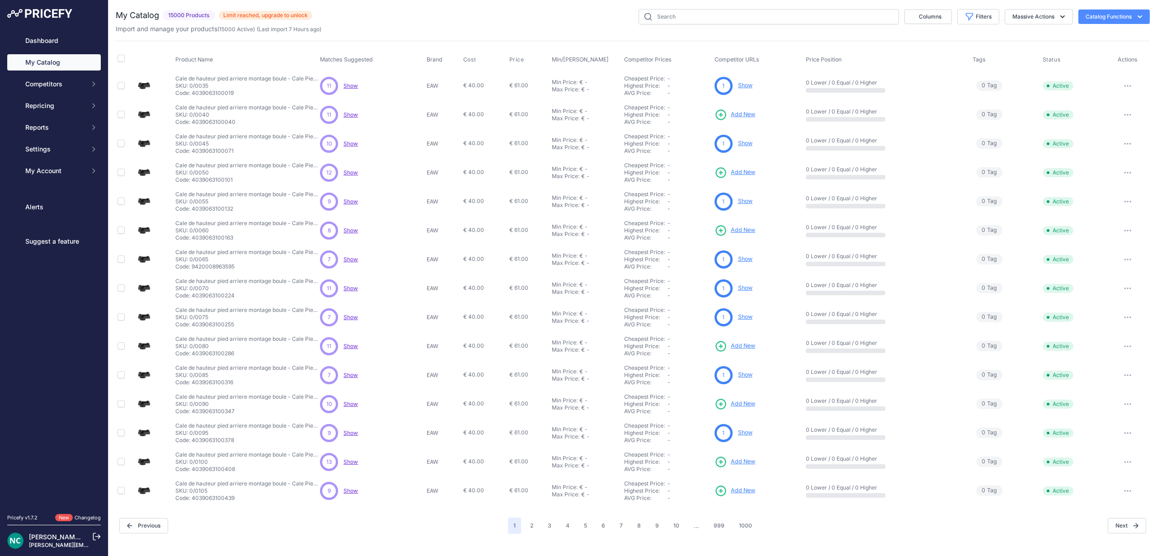 The width and height of the screenshot is (1157, 556). Describe the element at coordinates (1128, 59) in the screenshot. I see `span: Actions` at that location.